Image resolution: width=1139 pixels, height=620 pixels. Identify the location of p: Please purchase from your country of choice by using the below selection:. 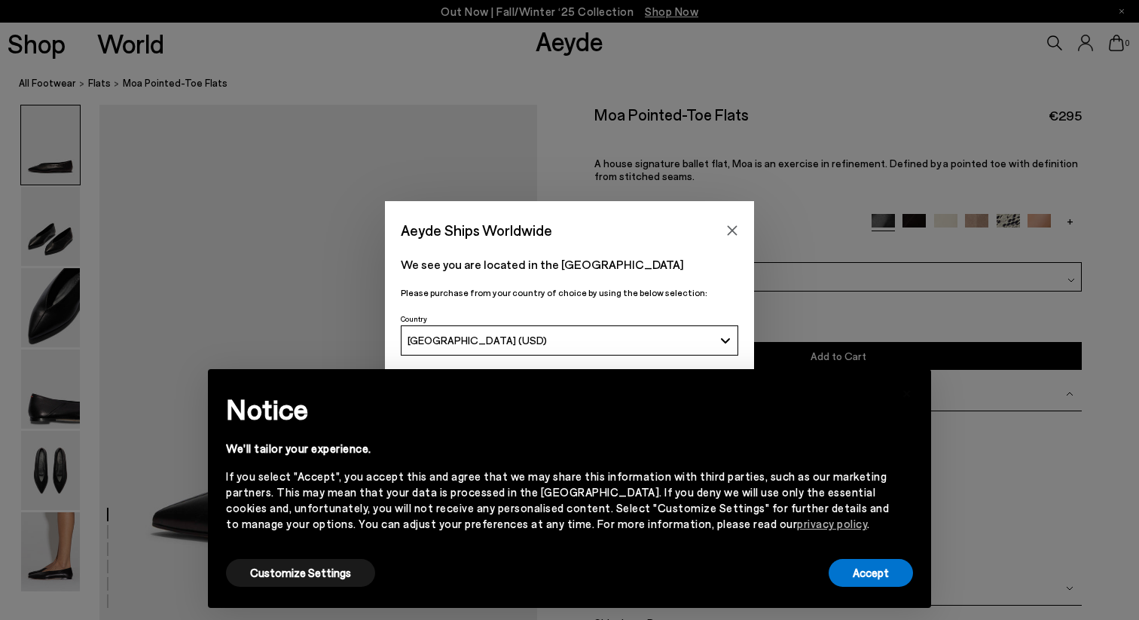
(569, 292).